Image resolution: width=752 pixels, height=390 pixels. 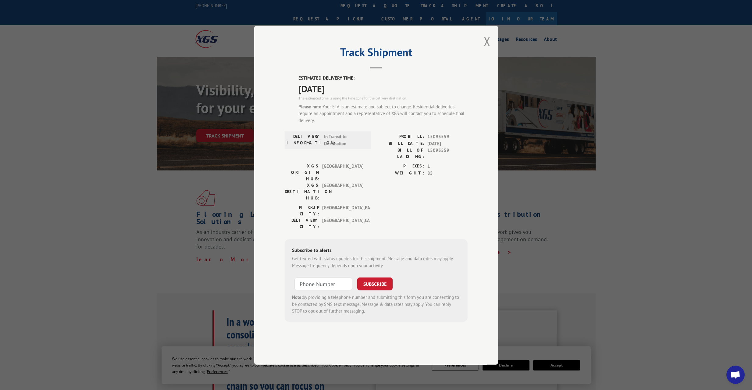 I want to click on button: Close modal, so click(x=487, y=41).